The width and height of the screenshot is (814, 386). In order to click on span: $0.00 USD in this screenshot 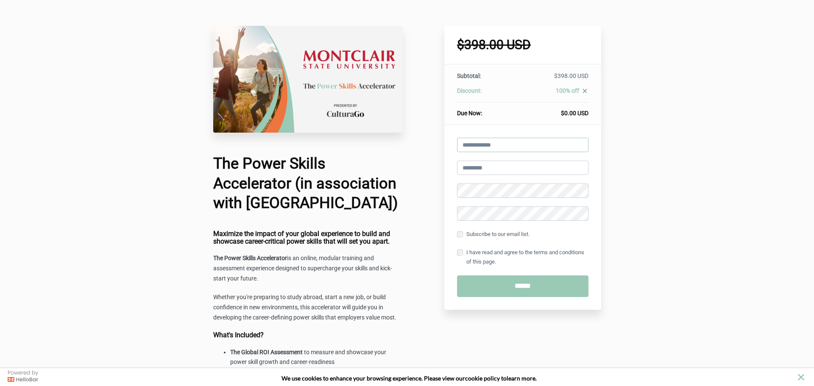, I will do `click(575, 113)`.